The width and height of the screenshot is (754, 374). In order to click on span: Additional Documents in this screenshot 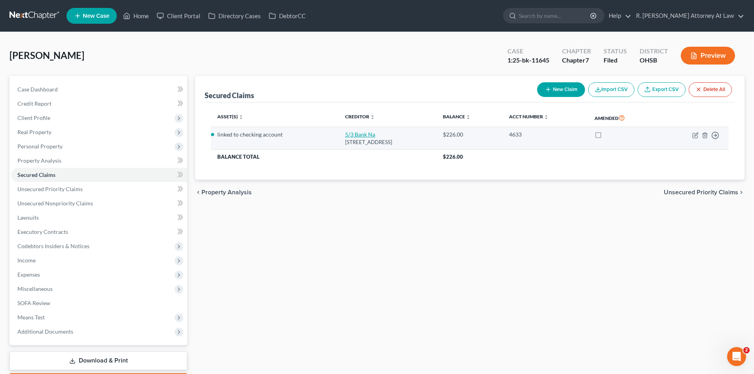, I will do `click(45, 331)`.